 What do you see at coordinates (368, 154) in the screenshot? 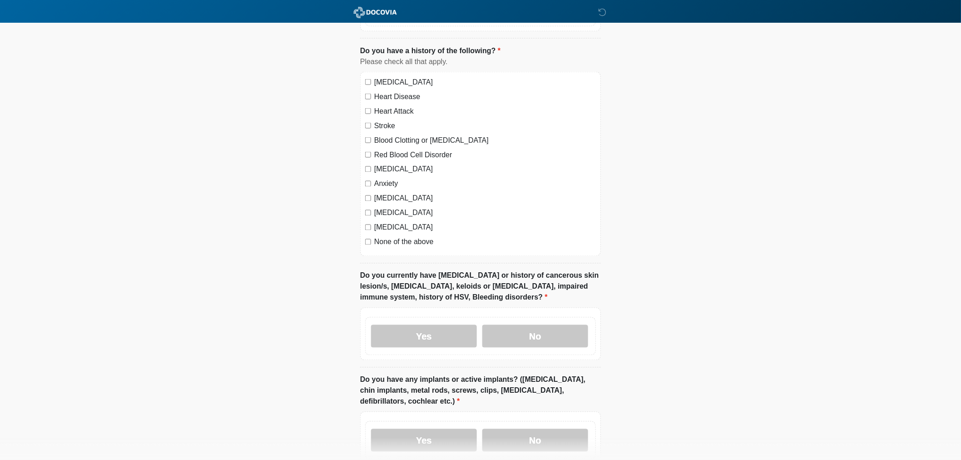
I see `input: Red Blood Cell Disorder` at bounding box center [368, 154].